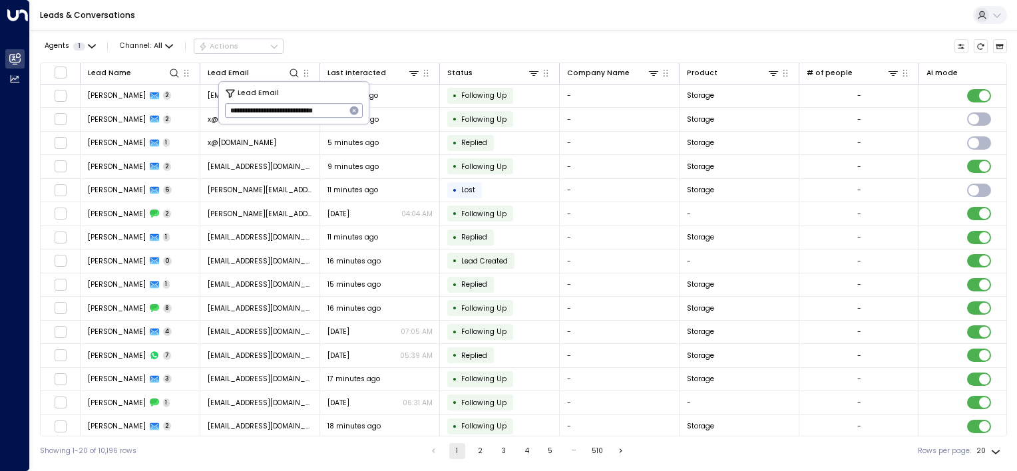 The image size is (1017, 471). I want to click on span: 3, so click(168, 379).